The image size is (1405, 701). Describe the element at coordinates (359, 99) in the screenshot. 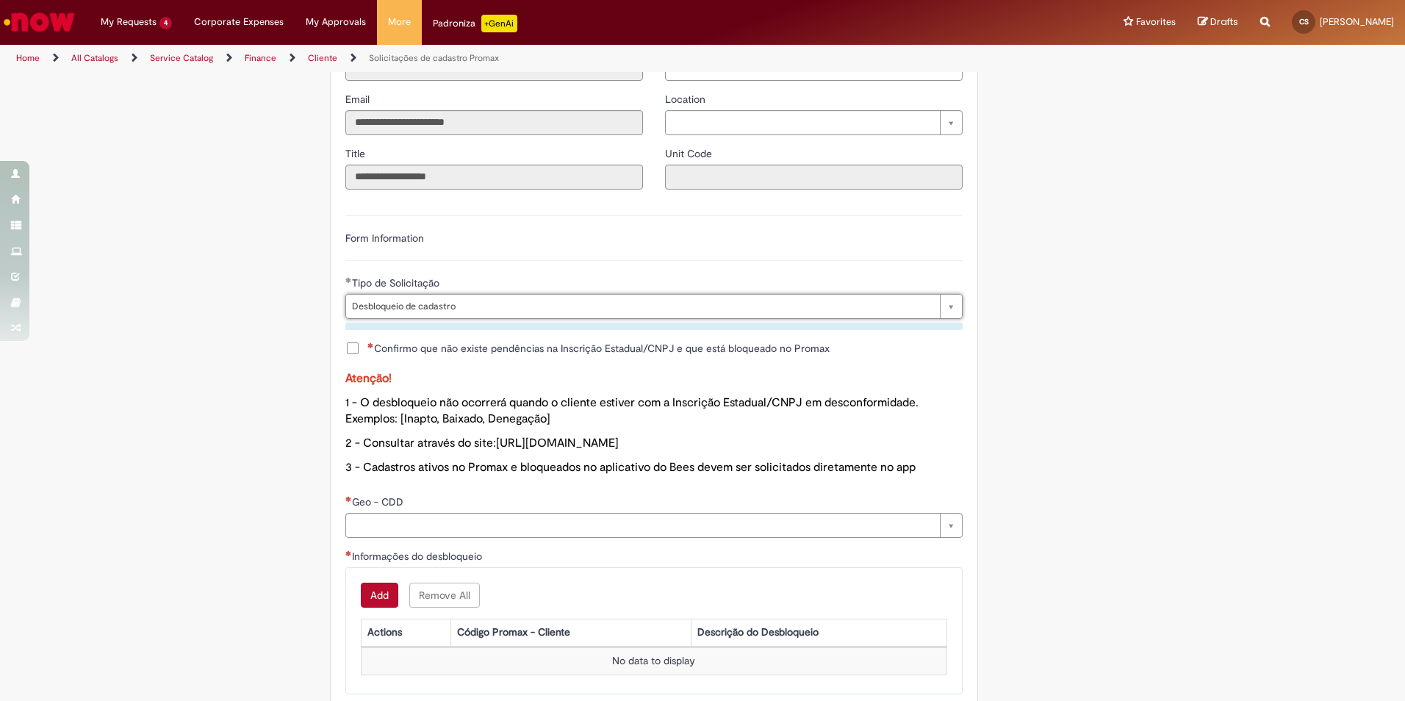

I see `label: Read only - Email` at that location.